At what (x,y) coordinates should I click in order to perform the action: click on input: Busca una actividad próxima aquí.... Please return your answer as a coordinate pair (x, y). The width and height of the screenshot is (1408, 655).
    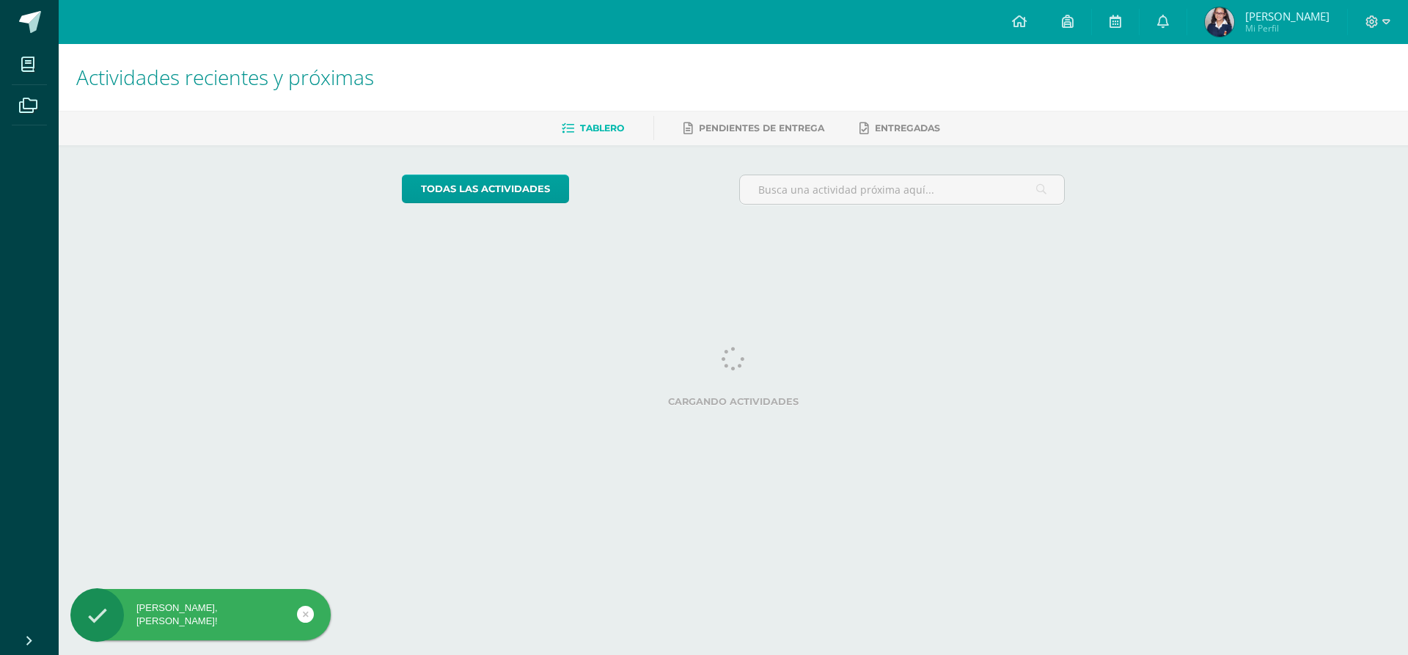
    Looking at the image, I should click on (902, 189).